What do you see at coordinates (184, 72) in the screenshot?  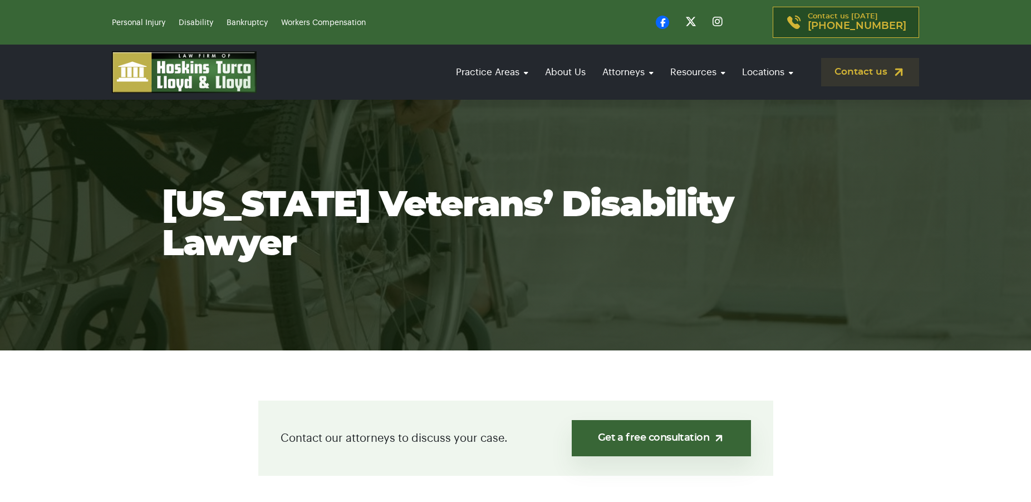 I see `img: logo` at bounding box center [184, 72].